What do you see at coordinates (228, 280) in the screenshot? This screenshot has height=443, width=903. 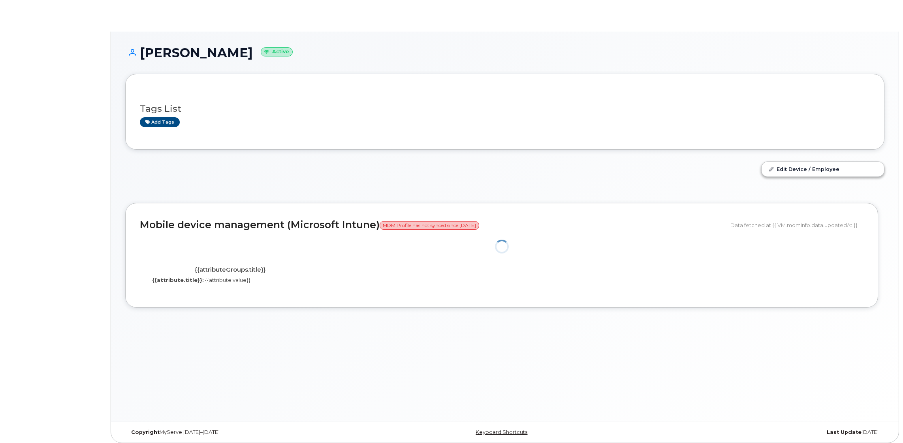 I see `span: {{attribute.value}}` at bounding box center [228, 280].